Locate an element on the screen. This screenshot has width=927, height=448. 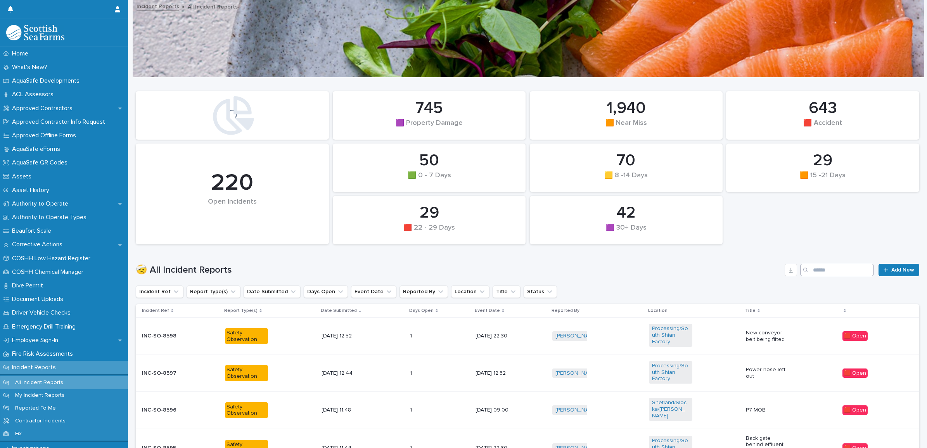
div: 220 is located at coordinates (232, 183).